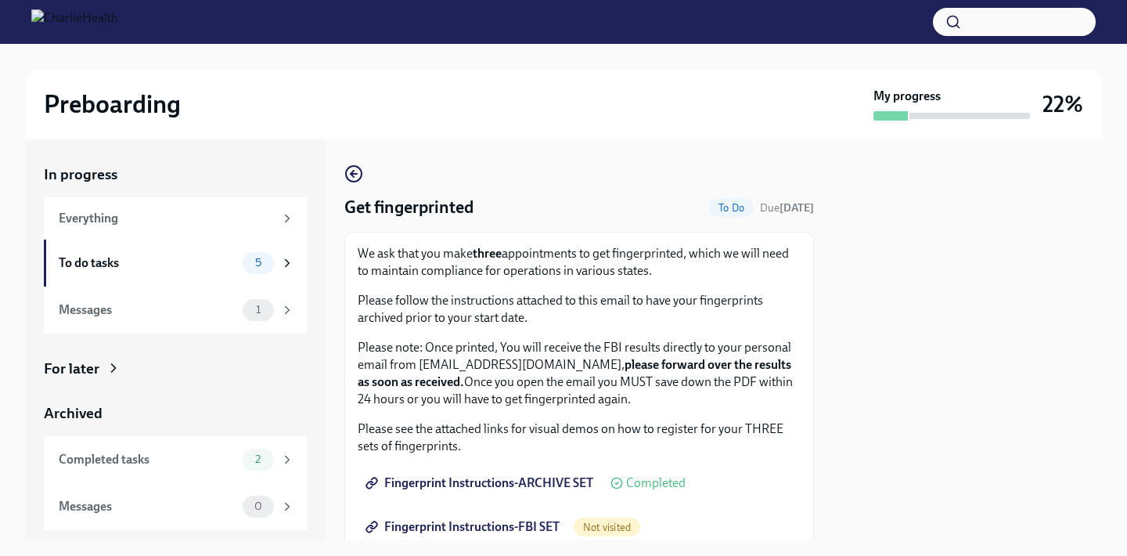  What do you see at coordinates (175, 310) in the screenshot?
I see `a: Messages1` at bounding box center [175, 310].